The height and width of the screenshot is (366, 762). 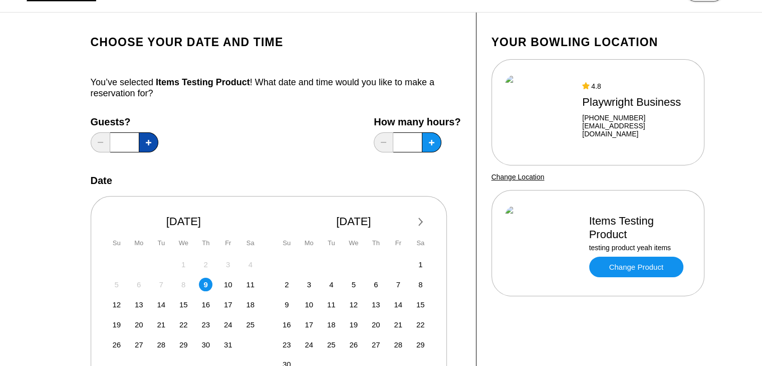 I want to click on a: Change Location, so click(x=518, y=177).